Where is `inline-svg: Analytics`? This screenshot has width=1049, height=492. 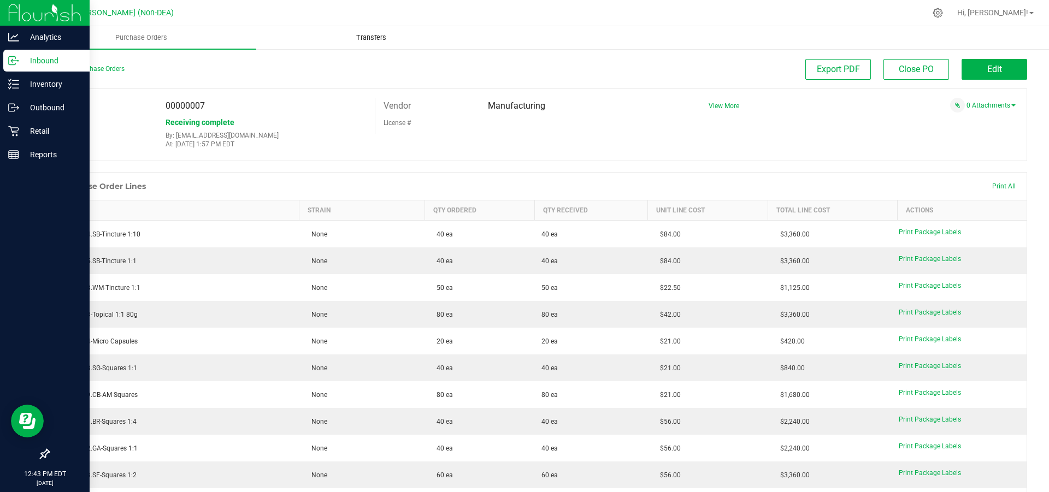 inline-svg: Analytics is located at coordinates (14, 37).